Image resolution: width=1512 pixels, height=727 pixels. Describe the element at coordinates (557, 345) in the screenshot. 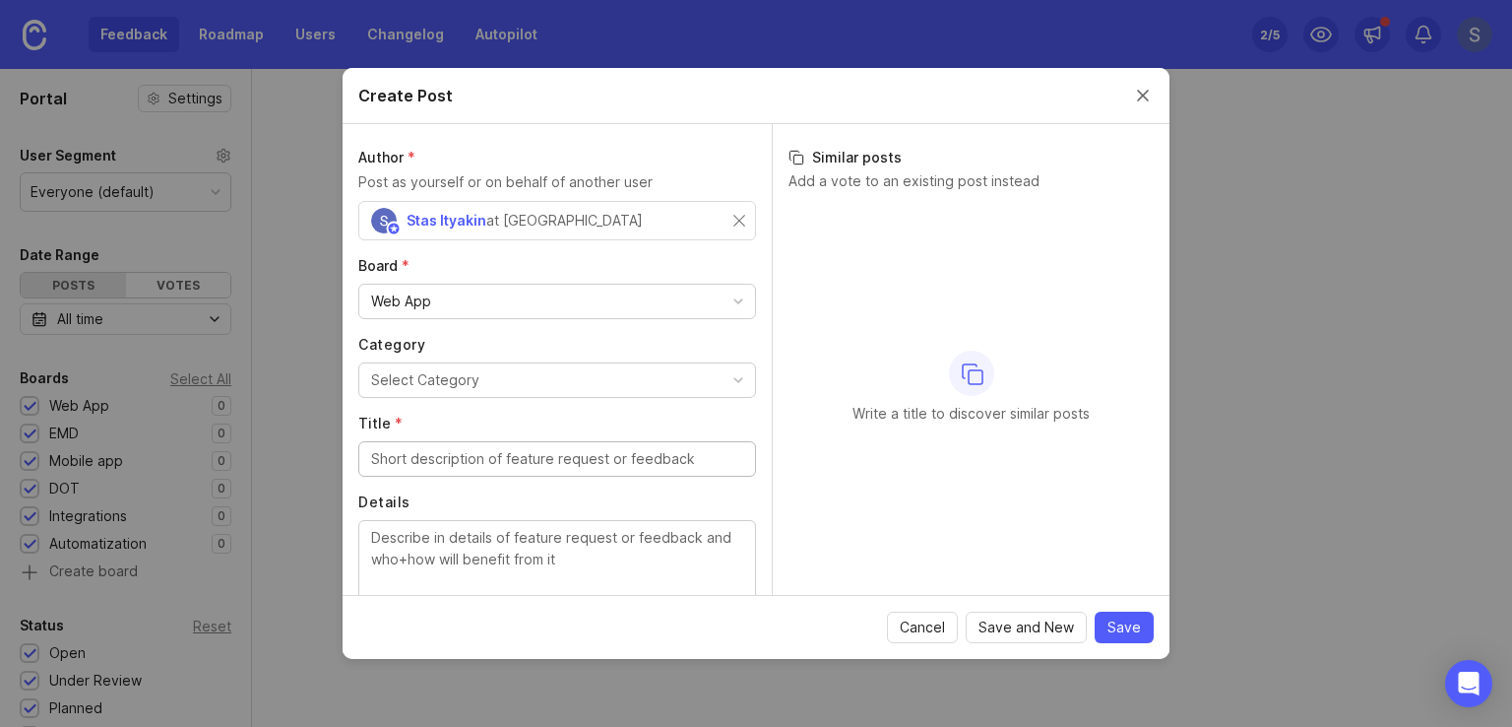

I see `label: Category` at that location.